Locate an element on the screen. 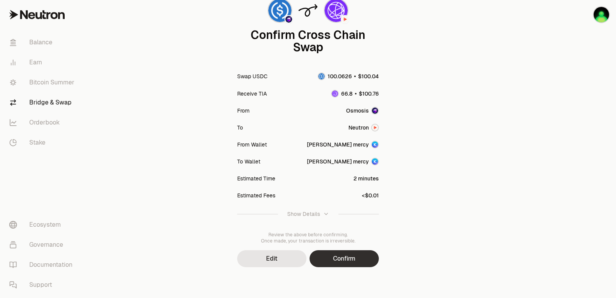 Image resolution: width=616 pixels, height=298 pixels. div: Swap USDC is located at coordinates (252, 76).